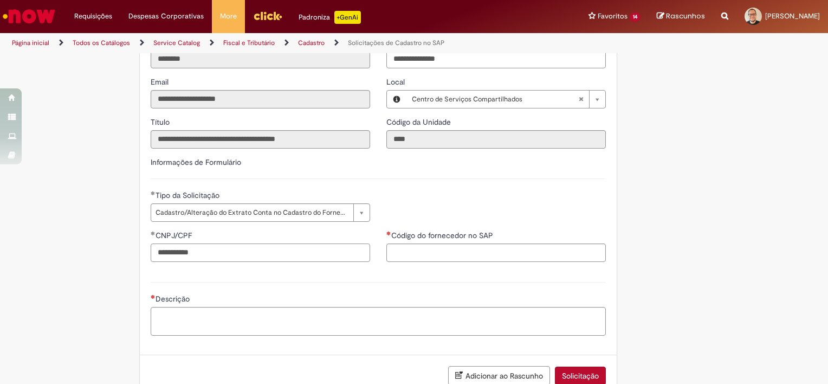 The image size is (828, 384). I want to click on button: Local, Visualizar este registro Centro de Serviços Compartilhados, so click(397, 99).